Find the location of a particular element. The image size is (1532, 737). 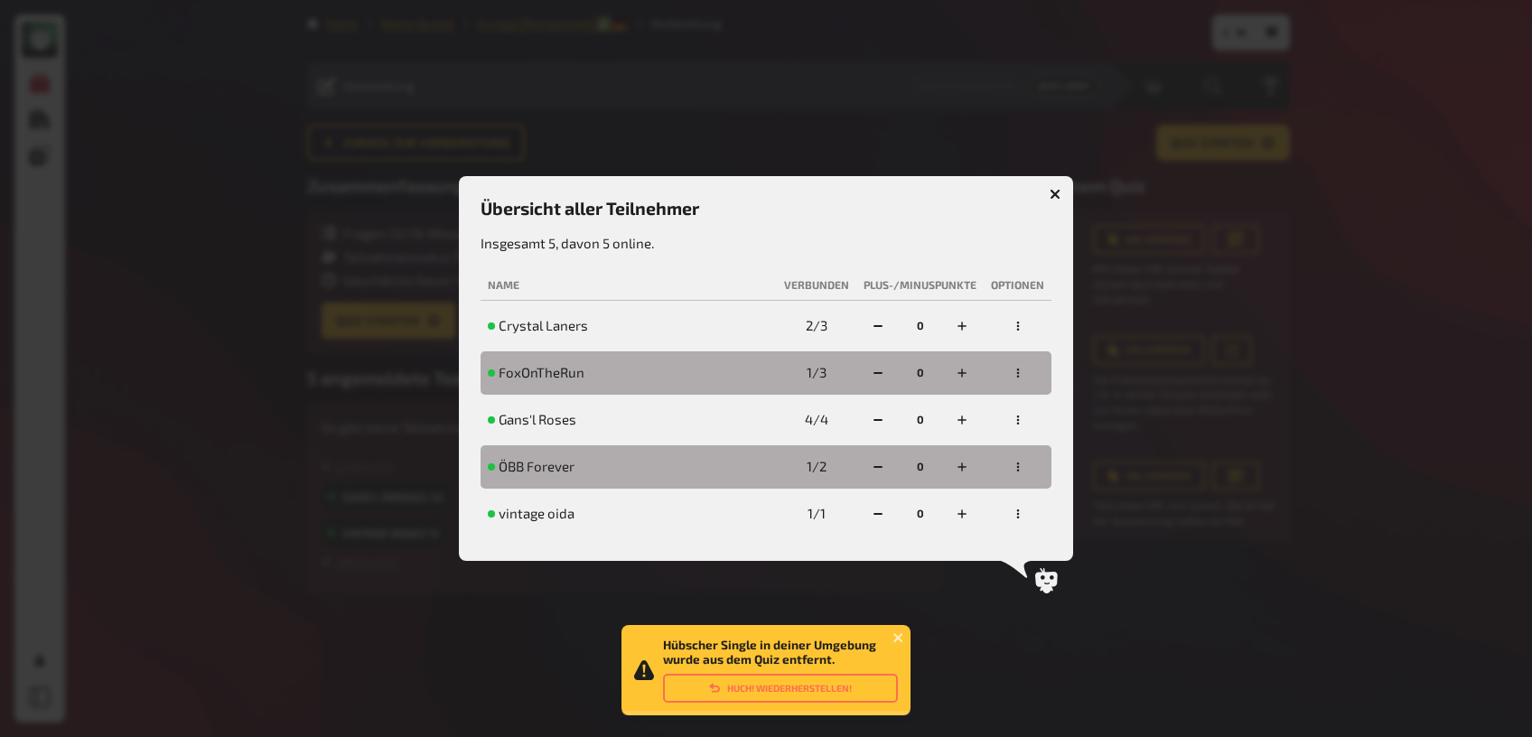

td: 2 / 3 is located at coordinates (816, 326).